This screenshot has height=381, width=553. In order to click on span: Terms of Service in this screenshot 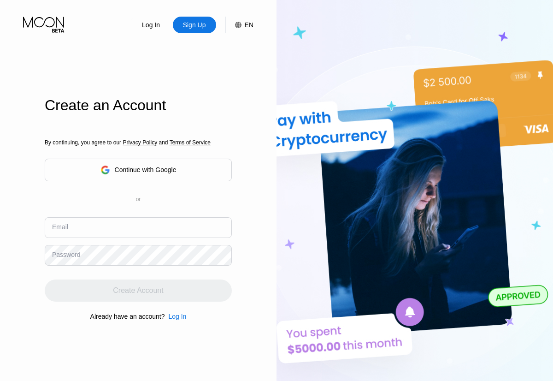, I will do `click(190, 142)`.